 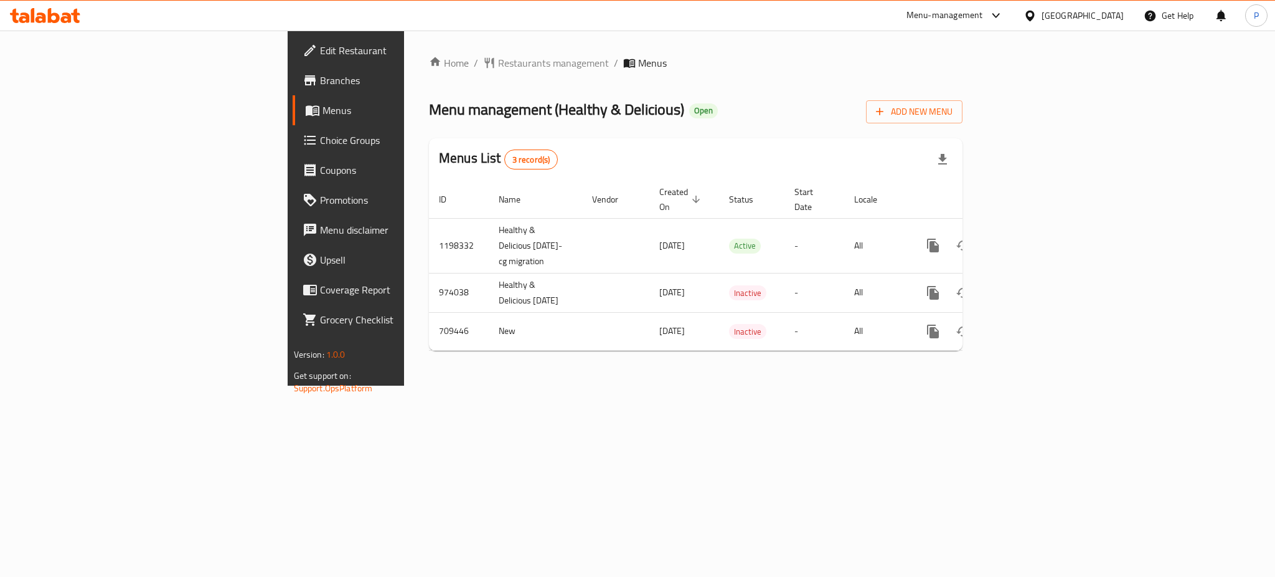 What do you see at coordinates (405, 319) in the screenshot?
I see `span: Grocery Checklist` at bounding box center [405, 319].